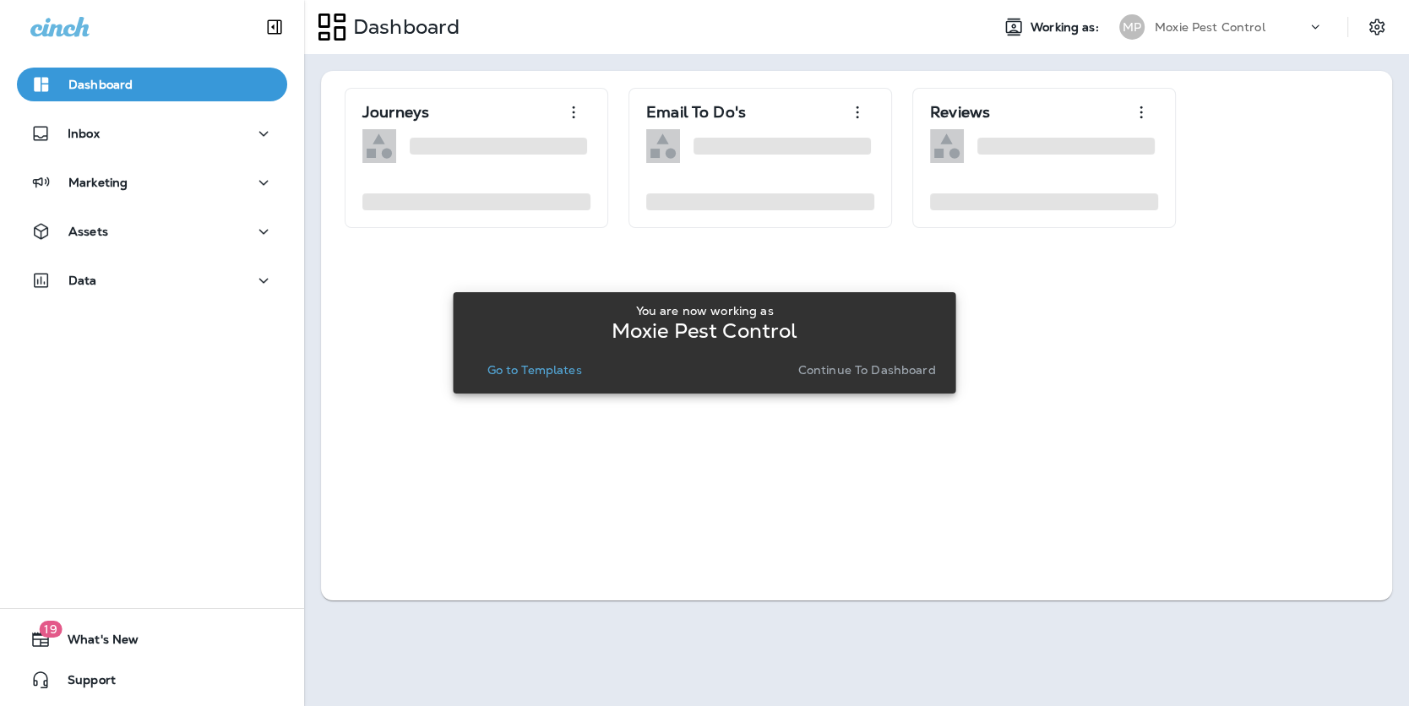 This screenshot has width=1409, height=706. What do you see at coordinates (152, 182) in the screenshot?
I see `button: Marketing` at bounding box center [152, 182].